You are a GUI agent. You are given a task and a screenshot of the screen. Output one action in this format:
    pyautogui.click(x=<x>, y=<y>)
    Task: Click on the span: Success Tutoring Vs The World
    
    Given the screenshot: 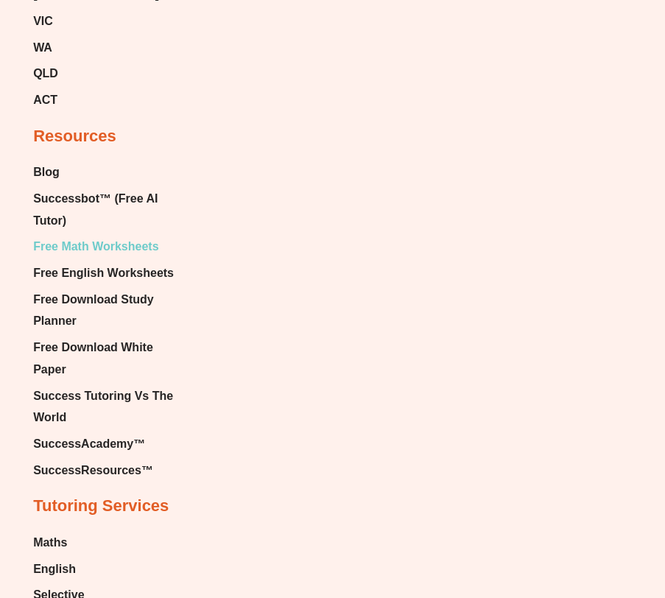 What is the action you would take?
    pyautogui.click(x=108, y=407)
    